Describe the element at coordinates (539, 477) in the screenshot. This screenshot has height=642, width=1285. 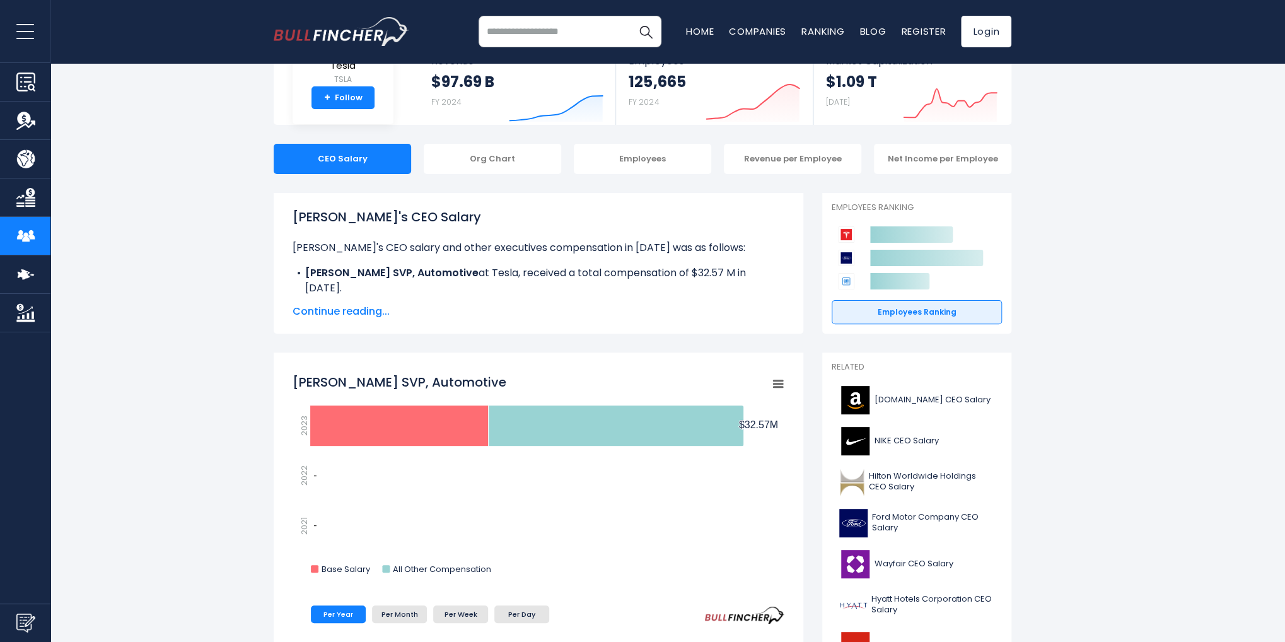
I see `svg: Tom Zhu SVP, Automotive` at that location.